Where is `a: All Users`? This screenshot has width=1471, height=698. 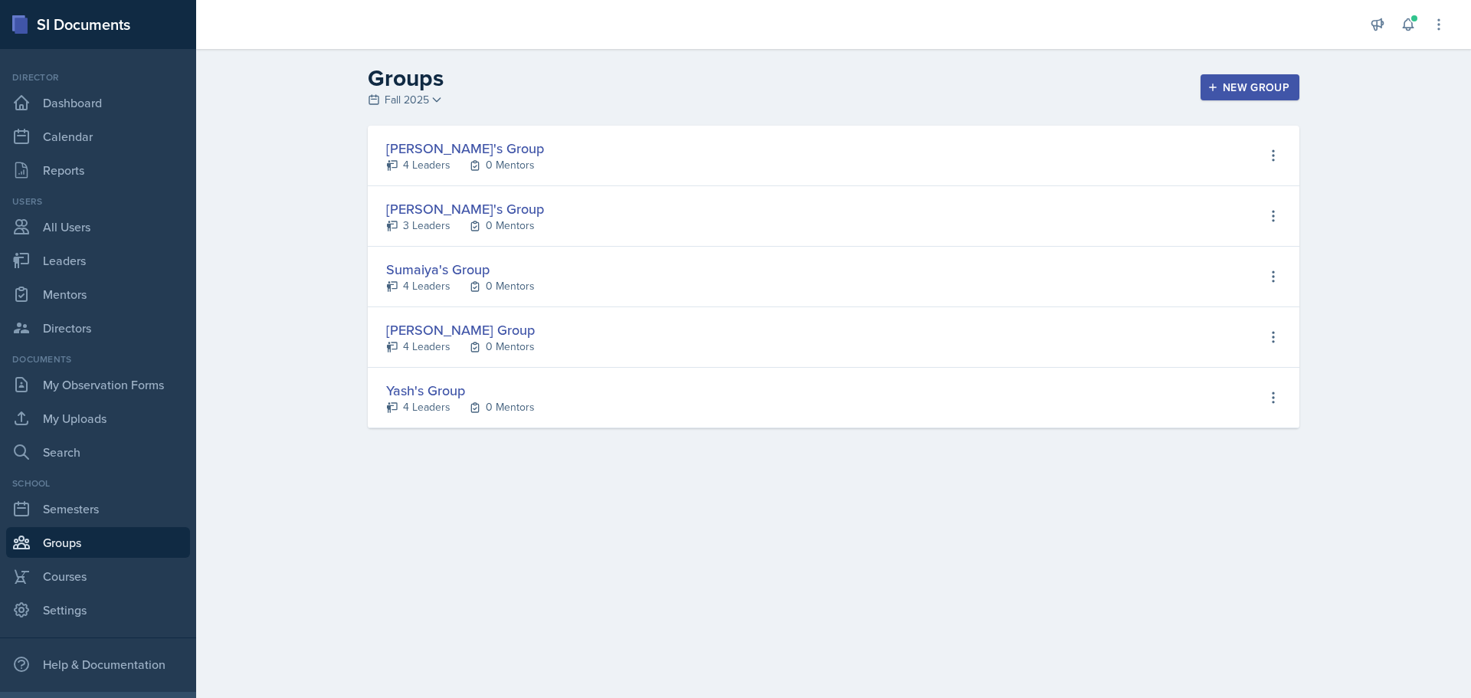
a: All Users is located at coordinates (98, 227).